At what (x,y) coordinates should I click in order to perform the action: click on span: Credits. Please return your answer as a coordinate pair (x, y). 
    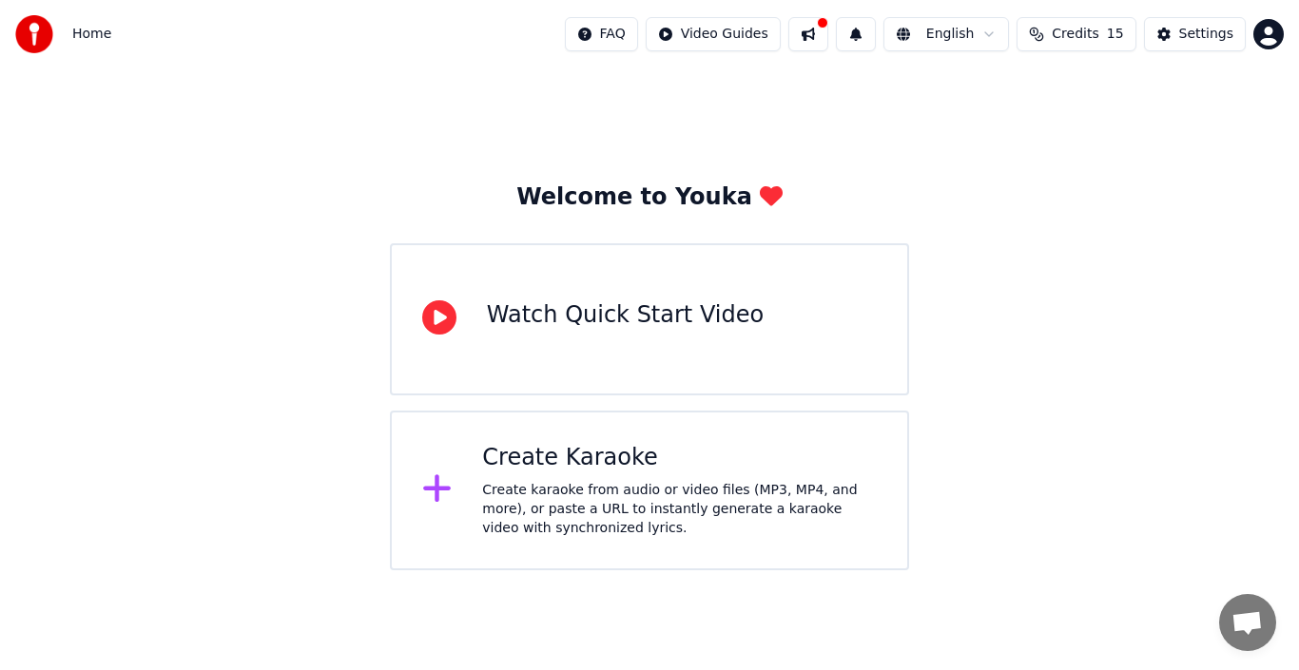
    Looking at the image, I should click on (1074, 34).